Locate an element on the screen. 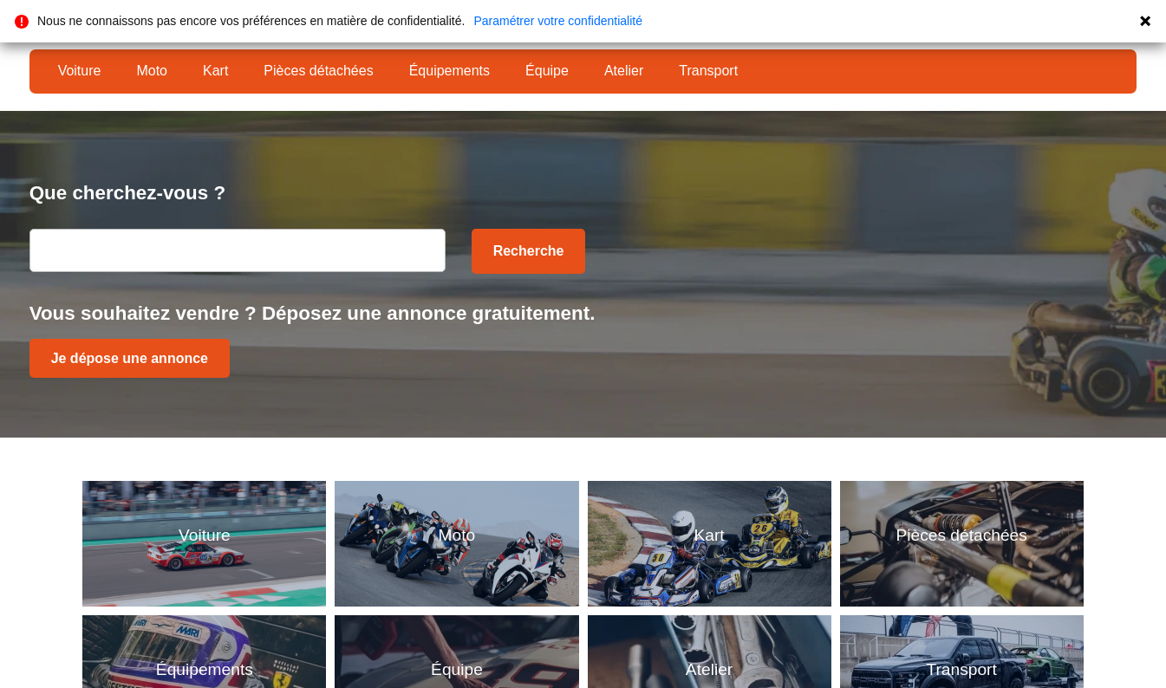  p: Voiture is located at coordinates (205, 536).